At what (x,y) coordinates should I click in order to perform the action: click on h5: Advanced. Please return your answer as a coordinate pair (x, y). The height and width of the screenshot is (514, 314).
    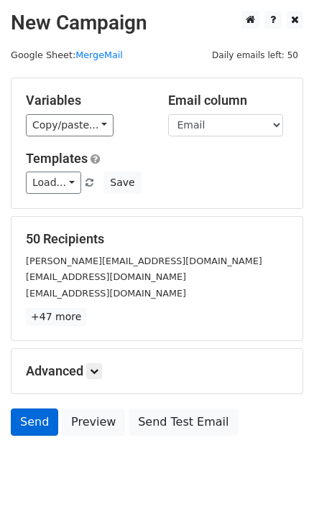
    Looking at the image, I should click on (157, 371).